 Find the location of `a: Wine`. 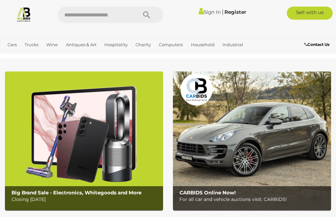

a: Wine is located at coordinates (52, 45).